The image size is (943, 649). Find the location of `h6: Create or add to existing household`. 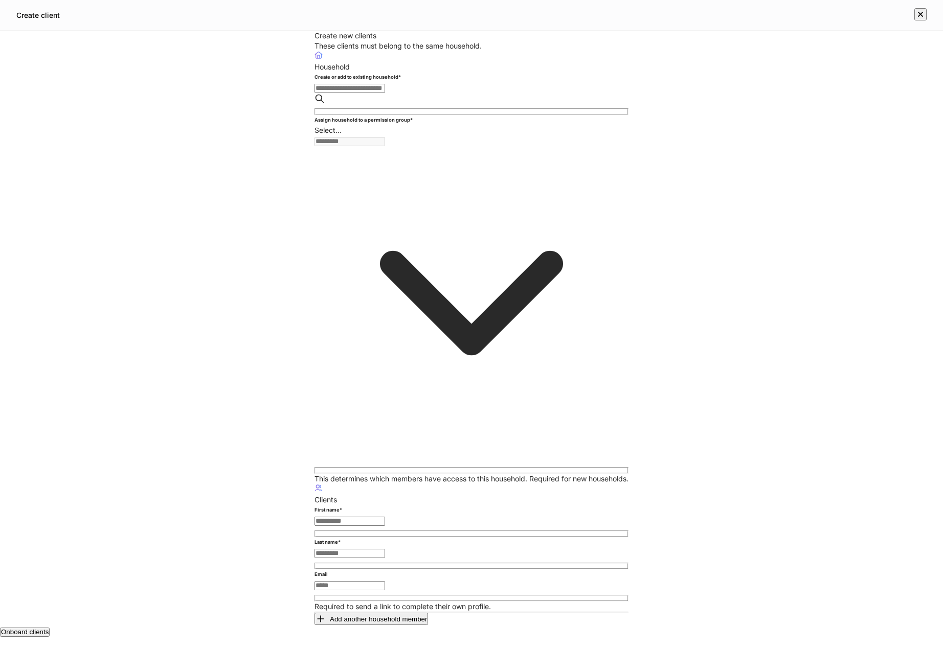

h6: Create or add to existing household is located at coordinates (357, 77).